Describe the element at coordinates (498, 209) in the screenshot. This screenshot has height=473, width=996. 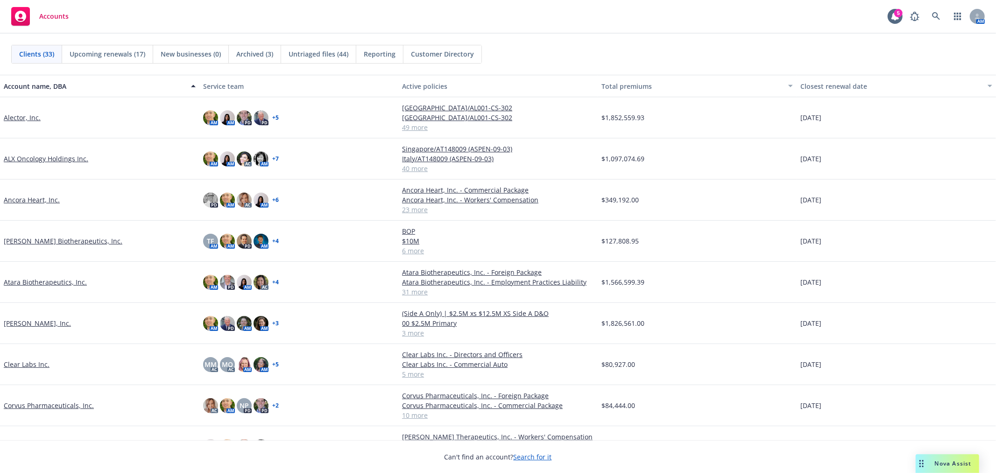
I see `a: 23 more` at that location.